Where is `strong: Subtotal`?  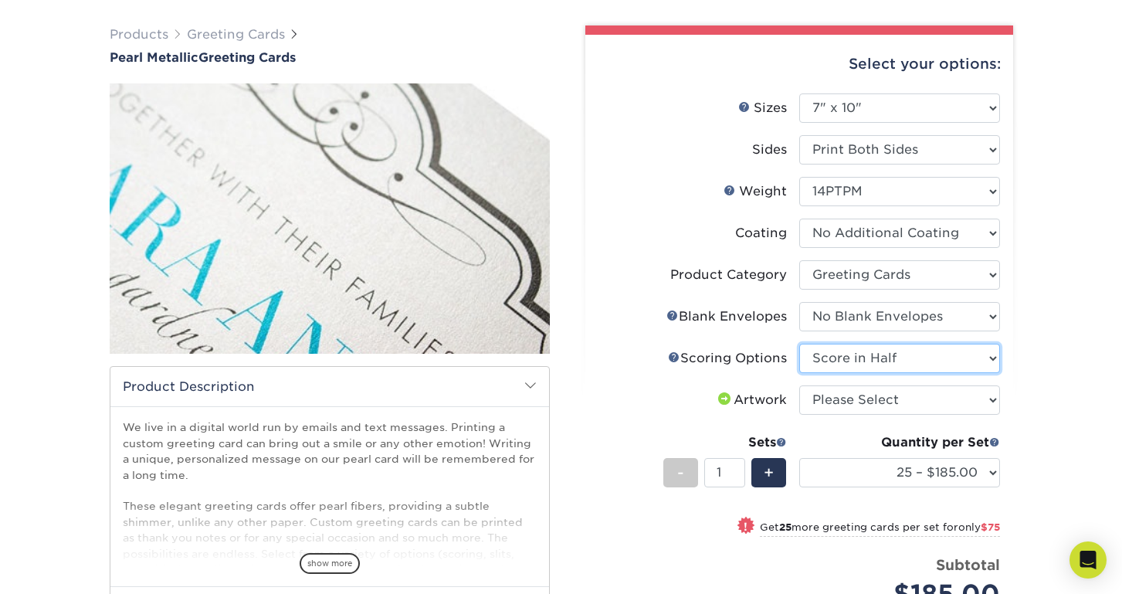
strong: Subtotal is located at coordinates (967, 564).